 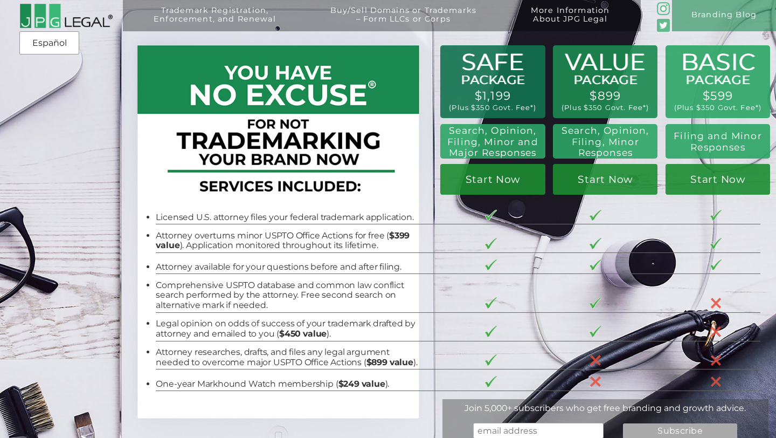 I want to click on h2: Filing and Minor Responses, so click(x=717, y=141).